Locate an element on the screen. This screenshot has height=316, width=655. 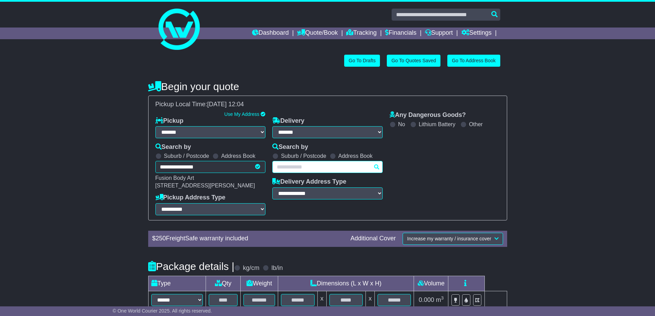
button: Increase my warranty / insurance cover is located at coordinates (453, 239).